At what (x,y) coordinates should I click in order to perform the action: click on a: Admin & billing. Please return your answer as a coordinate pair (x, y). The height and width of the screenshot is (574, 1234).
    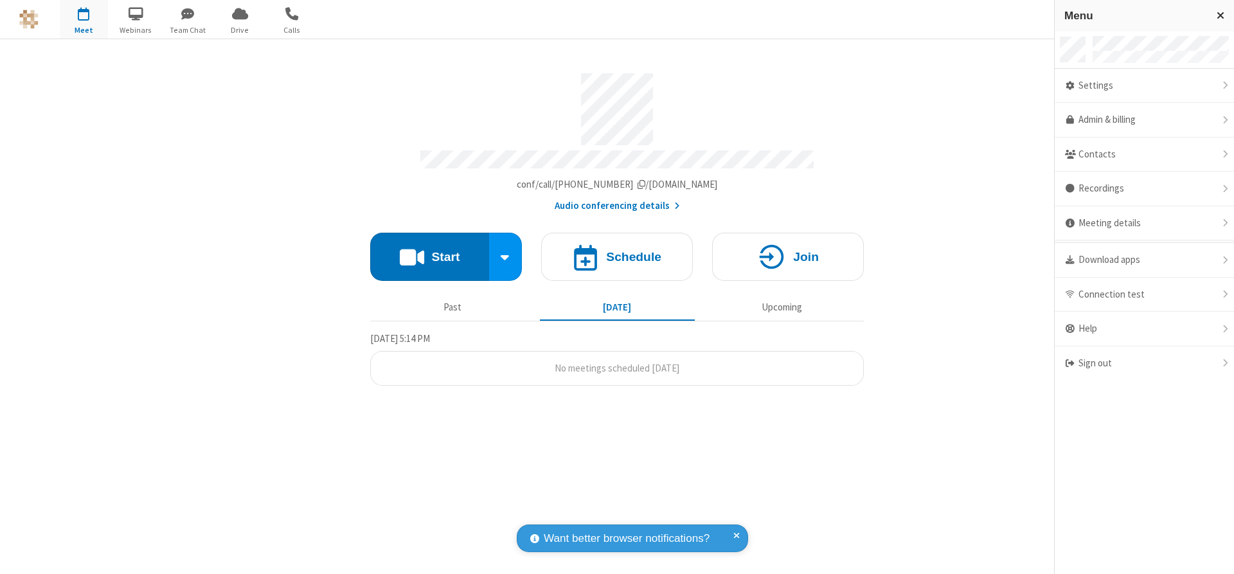
    Looking at the image, I should click on (1144, 120).